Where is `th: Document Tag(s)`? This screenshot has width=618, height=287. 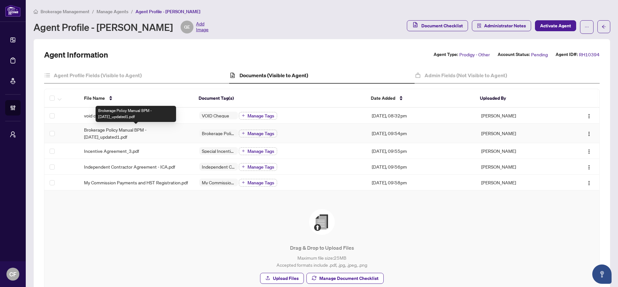 th: Document Tag(s) is located at coordinates (280, 99).